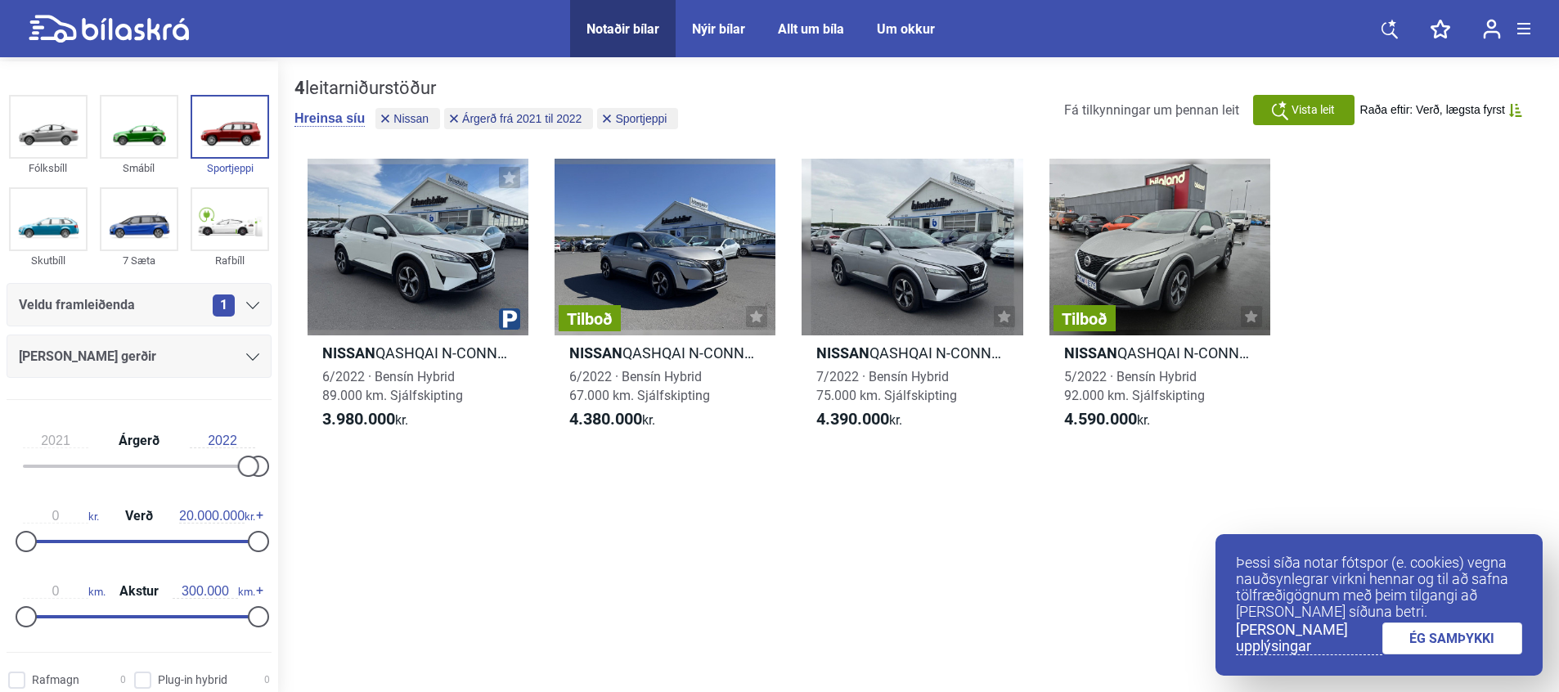 The height and width of the screenshot is (692, 1559). Describe the element at coordinates (622, 29) in the screenshot. I see `div: Notaðir bílar` at that location.